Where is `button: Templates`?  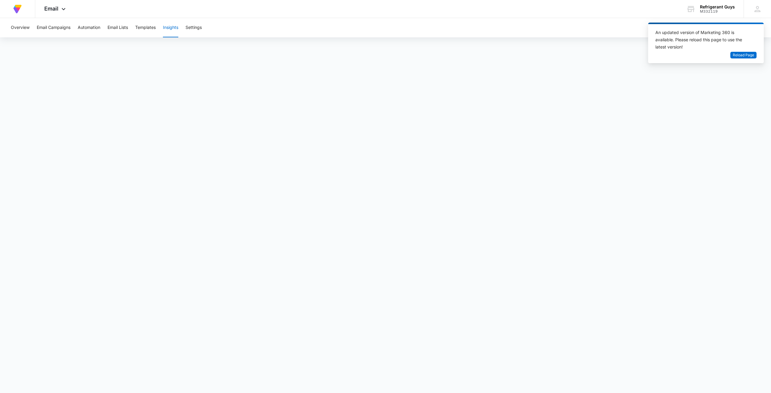 button: Templates is located at coordinates (145, 28).